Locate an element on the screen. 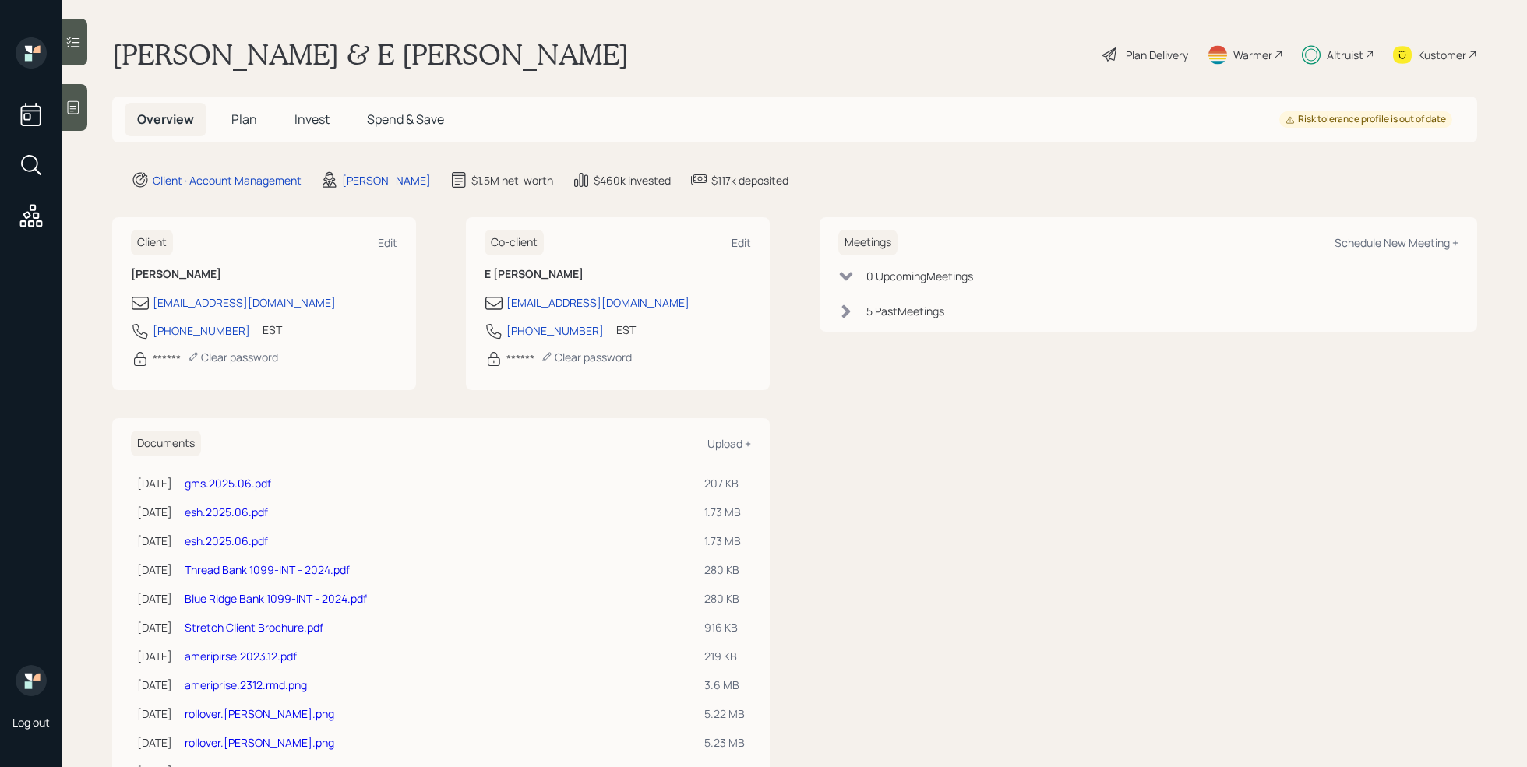  div: 219 KB is located at coordinates (724, 656).